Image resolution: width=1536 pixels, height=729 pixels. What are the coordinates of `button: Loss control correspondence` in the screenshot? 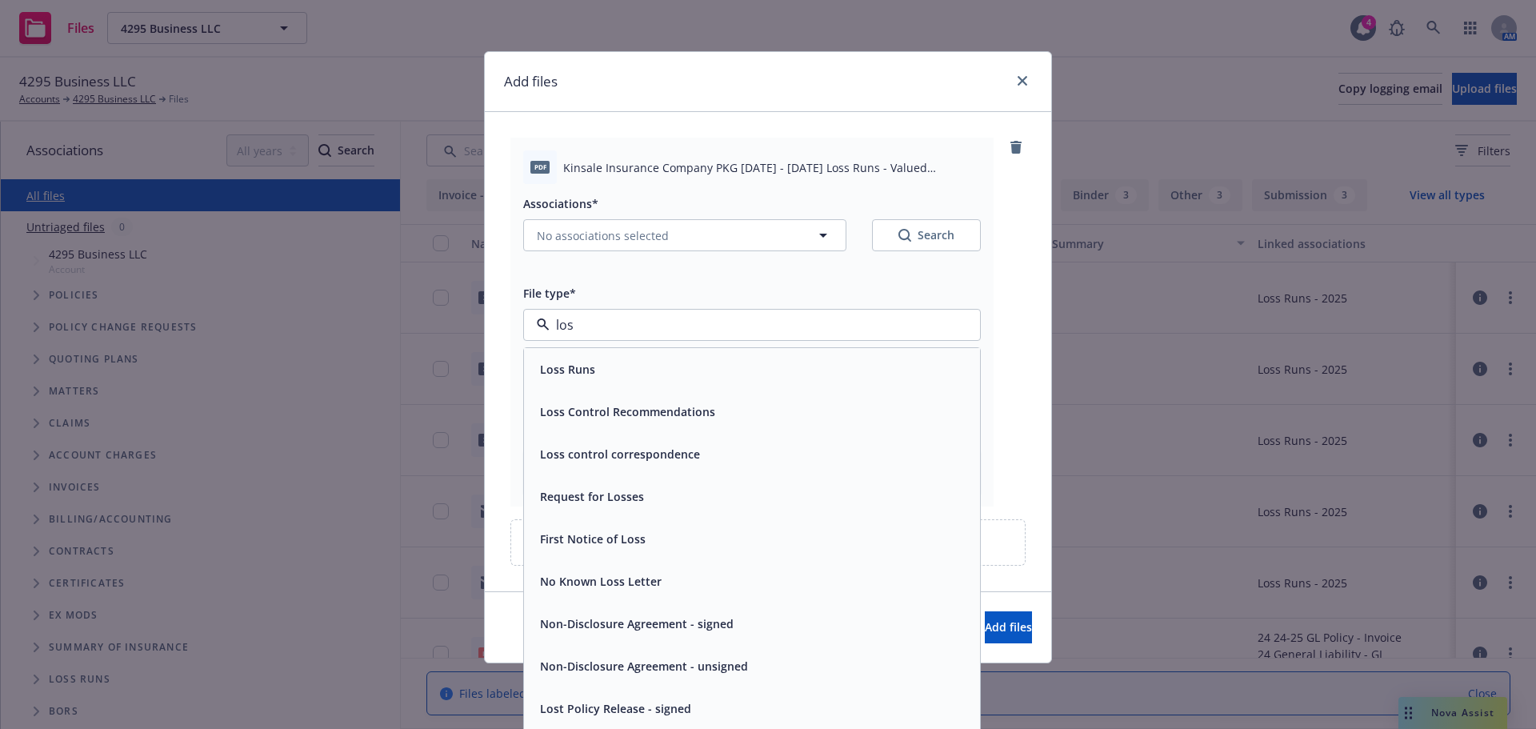 It's located at (620, 454).